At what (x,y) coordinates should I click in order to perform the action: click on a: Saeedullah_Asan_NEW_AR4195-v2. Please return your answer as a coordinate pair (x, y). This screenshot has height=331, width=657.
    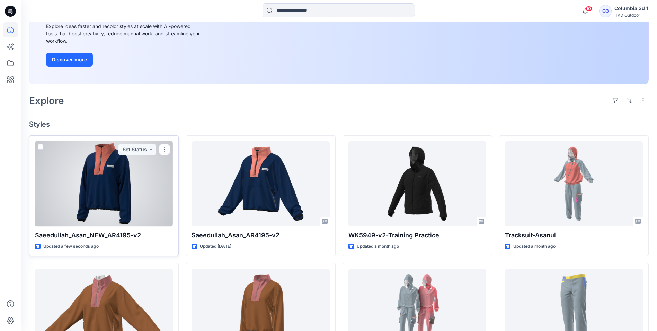
    Looking at the image, I should click on (104, 183).